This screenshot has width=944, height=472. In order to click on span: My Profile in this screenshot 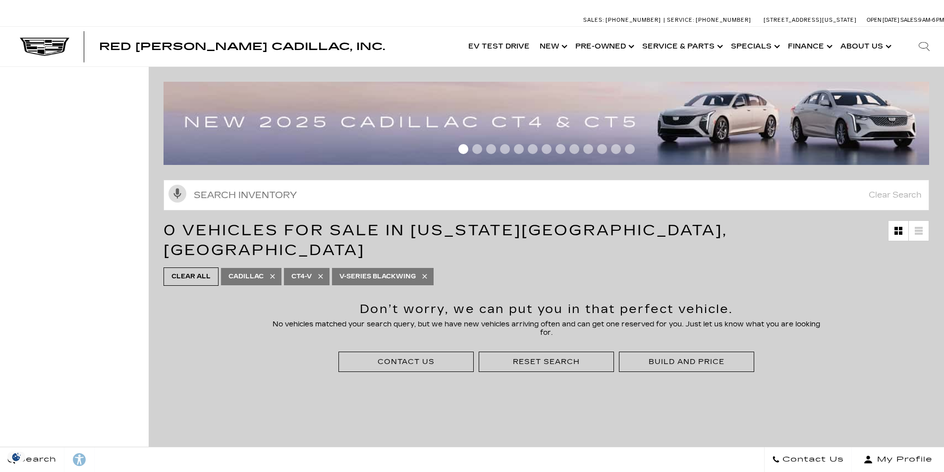, I will do `click(903, 460)`.